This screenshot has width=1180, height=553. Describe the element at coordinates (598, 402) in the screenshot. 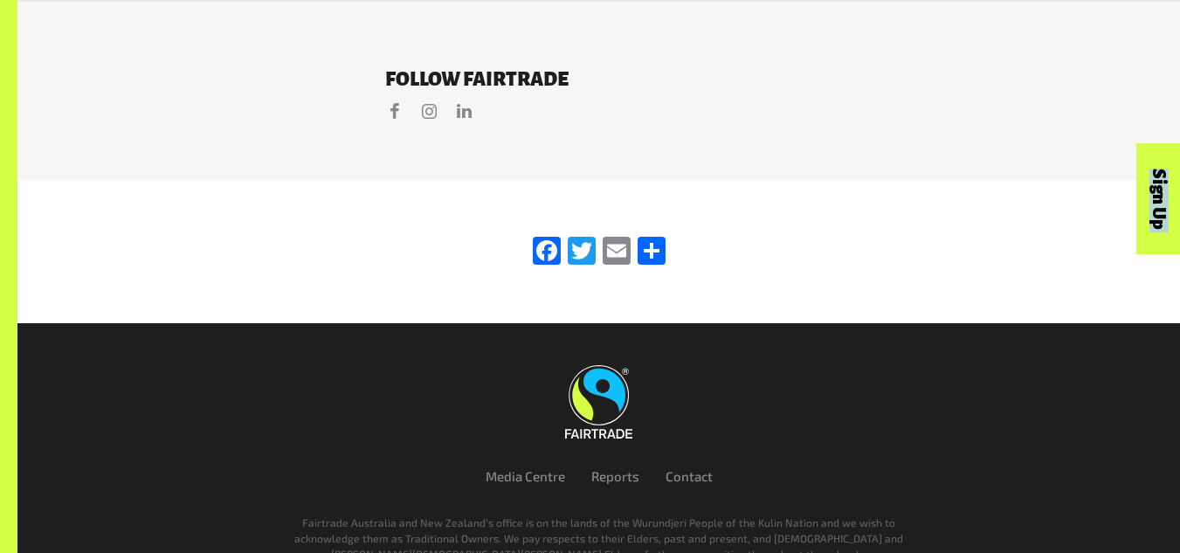

I see `img: Fairtrade Australia New Zealand logo` at that location.